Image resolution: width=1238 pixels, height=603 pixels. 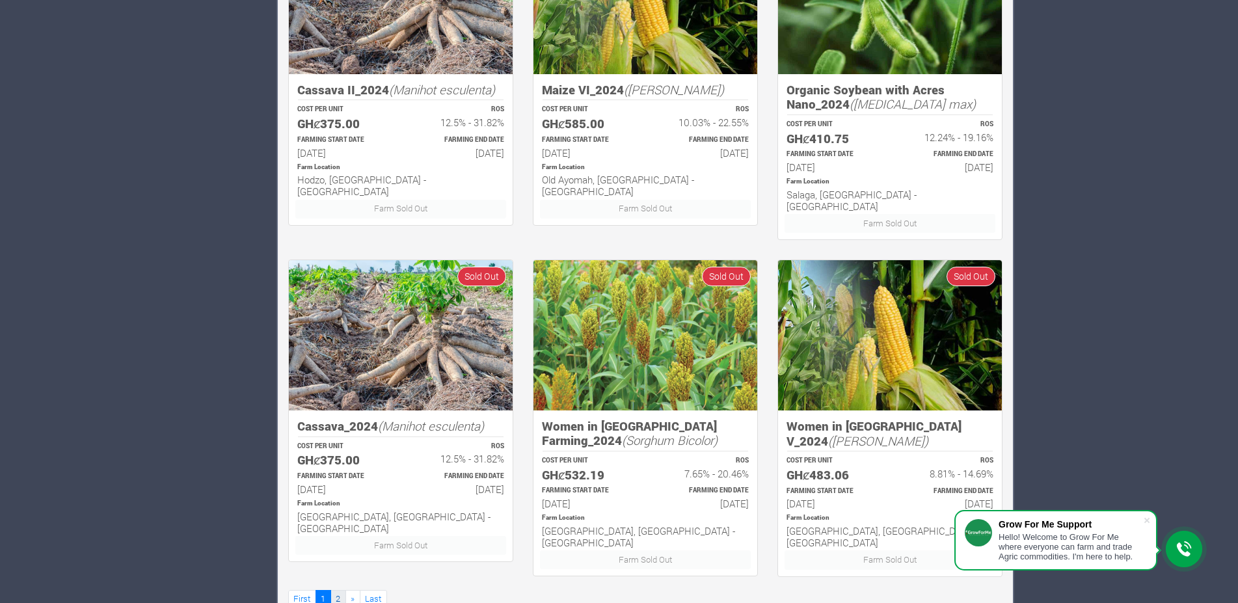 I want to click on h5: GHȼ585.00, so click(x=588, y=124).